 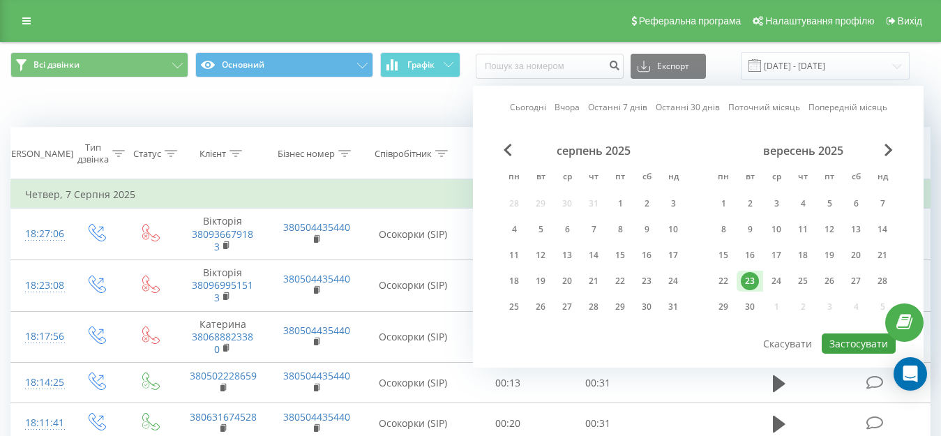 What do you see at coordinates (647, 281) in the screenshot?
I see `div: сб 23 серп 2025 р.` at bounding box center [647, 281].